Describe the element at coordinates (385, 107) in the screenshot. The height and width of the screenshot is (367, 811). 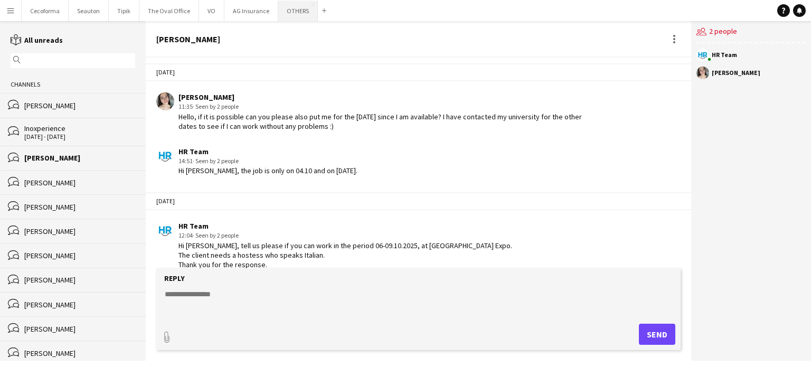
I see `div: 11:35` at that location.